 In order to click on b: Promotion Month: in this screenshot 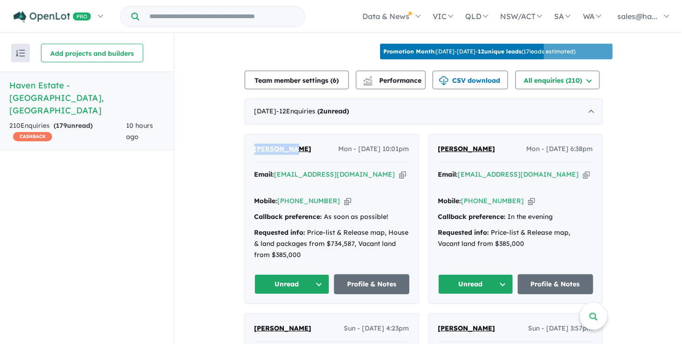, I will do `click(410, 51)`.